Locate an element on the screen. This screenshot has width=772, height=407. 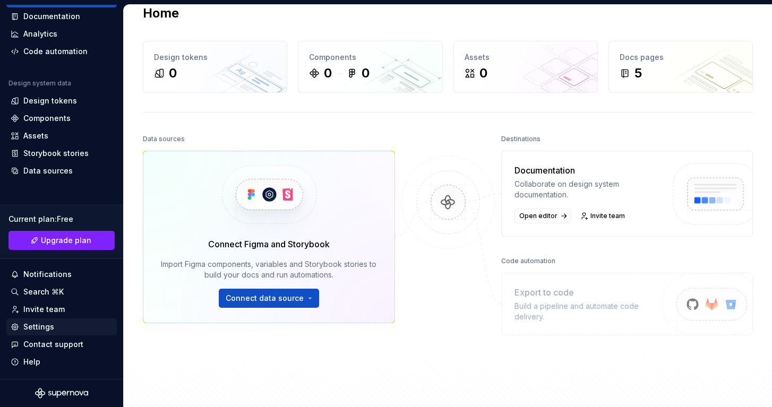
a: Data sources is located at coordinates (62, 171).